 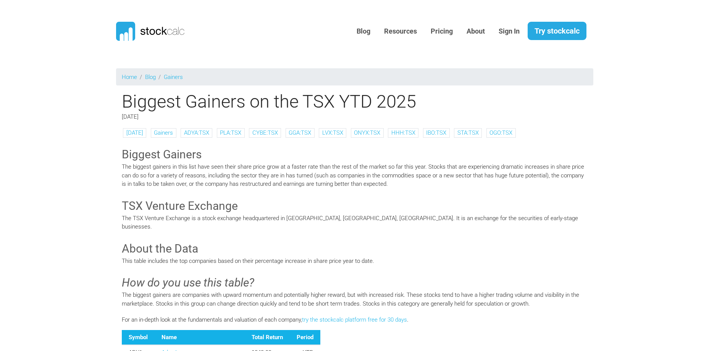 What do you see at coordinates (436, 133) in the screenshot?
I see `a: IBO:TSX` at bounding box center [436, 133].